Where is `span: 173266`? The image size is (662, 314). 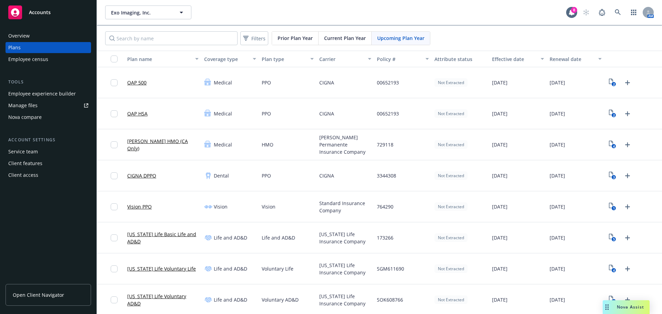 span: 173266 is located at coordinates (385, 238).